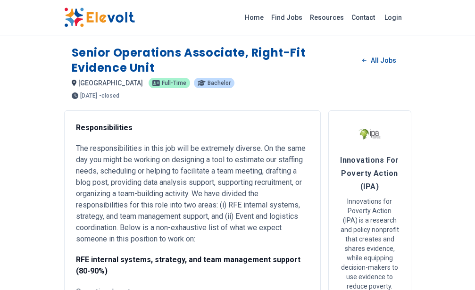 The width and height of the screenshot is (475, 290). What do you see at coordinates (104, 127) in the screenshot?
I see `strong: Responsibilities` at bounding box center [104, 127].